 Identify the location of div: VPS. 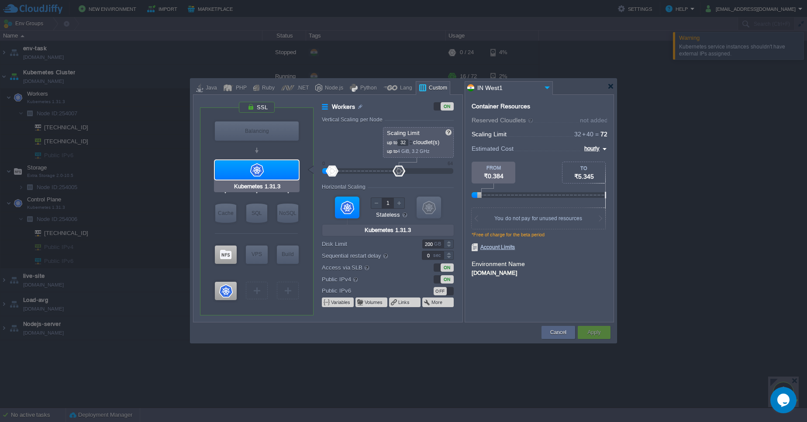
(257, 254).